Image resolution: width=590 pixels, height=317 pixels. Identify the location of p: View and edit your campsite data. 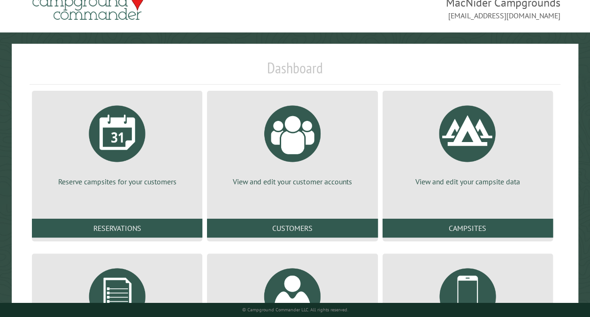
(468, 181).